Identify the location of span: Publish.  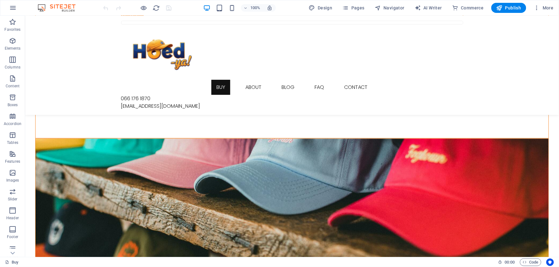
(509, 8).